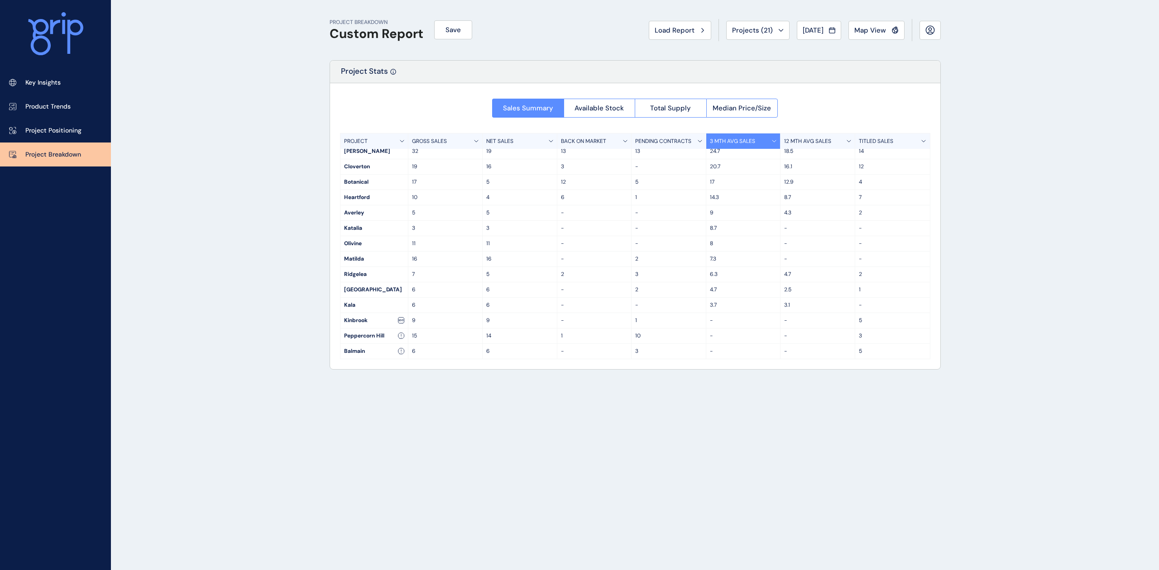  What do you see at coordinates (374, 244) in the screenshot?
I see `div: Olivine` at bounding box center [374, 244].